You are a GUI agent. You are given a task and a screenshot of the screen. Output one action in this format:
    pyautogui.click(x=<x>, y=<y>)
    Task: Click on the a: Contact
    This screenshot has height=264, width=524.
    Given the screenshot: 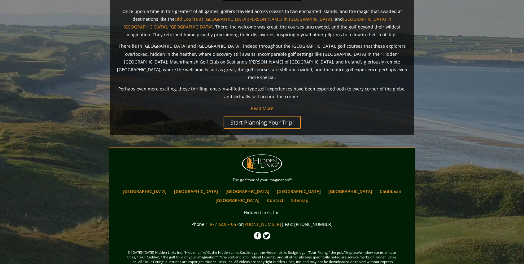 What is the action you would take?
    pyautogui.click(x=275, y=200)
    